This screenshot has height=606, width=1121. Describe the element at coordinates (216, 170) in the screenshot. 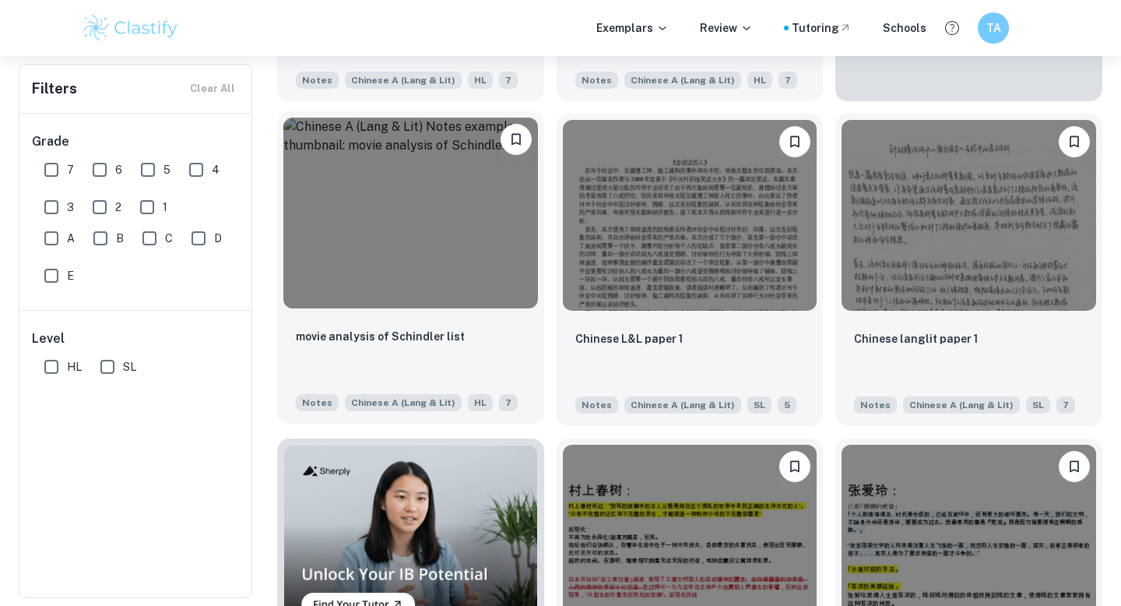

I see `span: 4` at that location.